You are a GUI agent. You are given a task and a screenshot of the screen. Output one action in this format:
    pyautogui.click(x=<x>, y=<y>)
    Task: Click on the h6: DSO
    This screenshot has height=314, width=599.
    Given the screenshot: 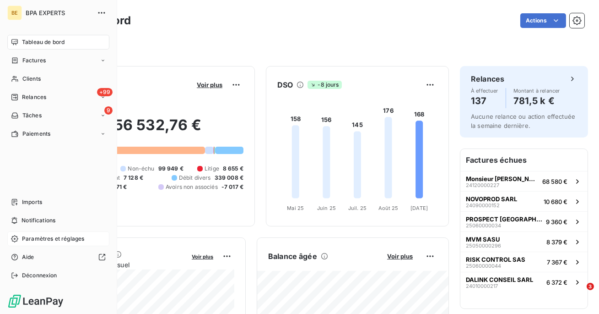 What is the action you would take?
    pyautogui.click(x=285, y=85)
    